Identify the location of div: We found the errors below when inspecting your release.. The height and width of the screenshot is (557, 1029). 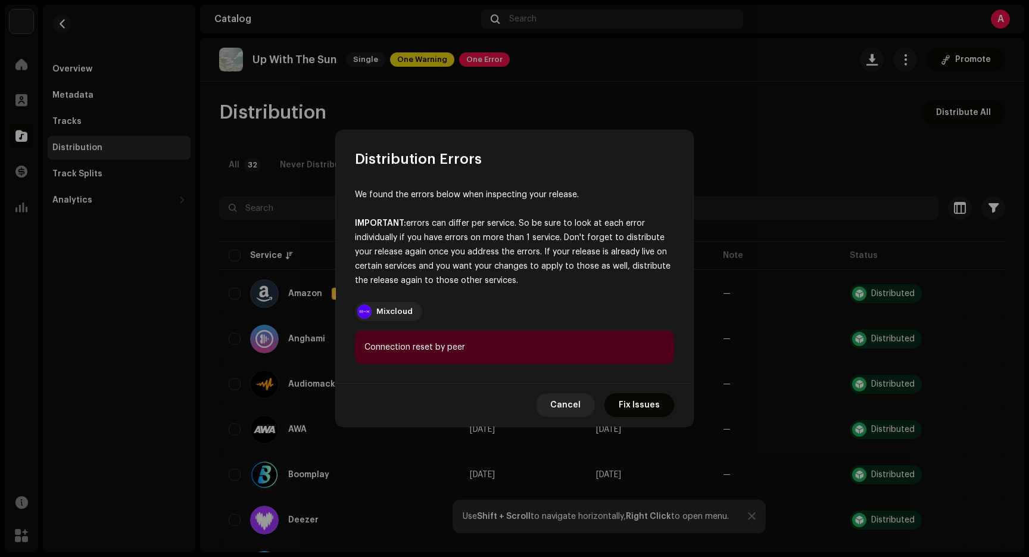
(515, 195).